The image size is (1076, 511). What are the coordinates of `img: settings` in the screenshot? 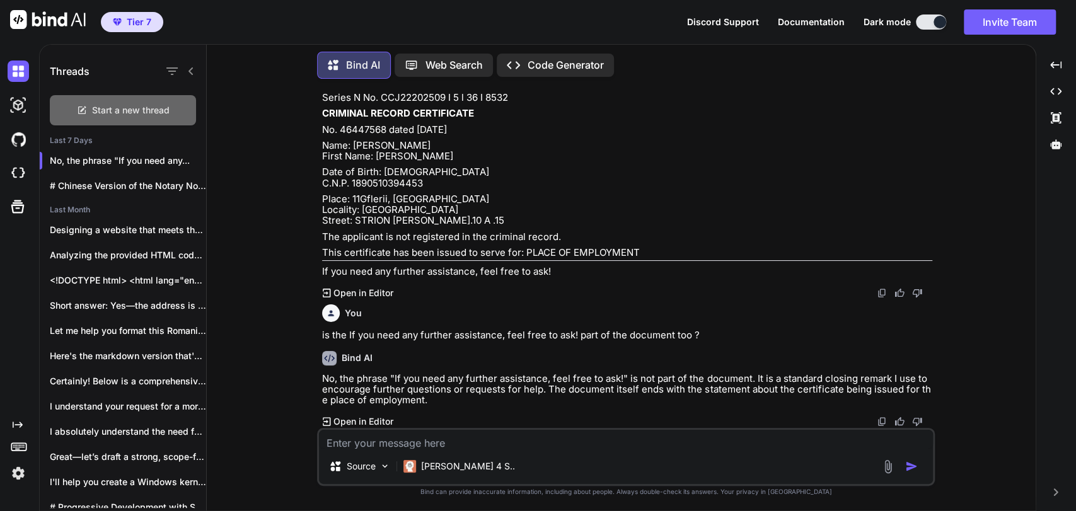 It's located at (18, 473).